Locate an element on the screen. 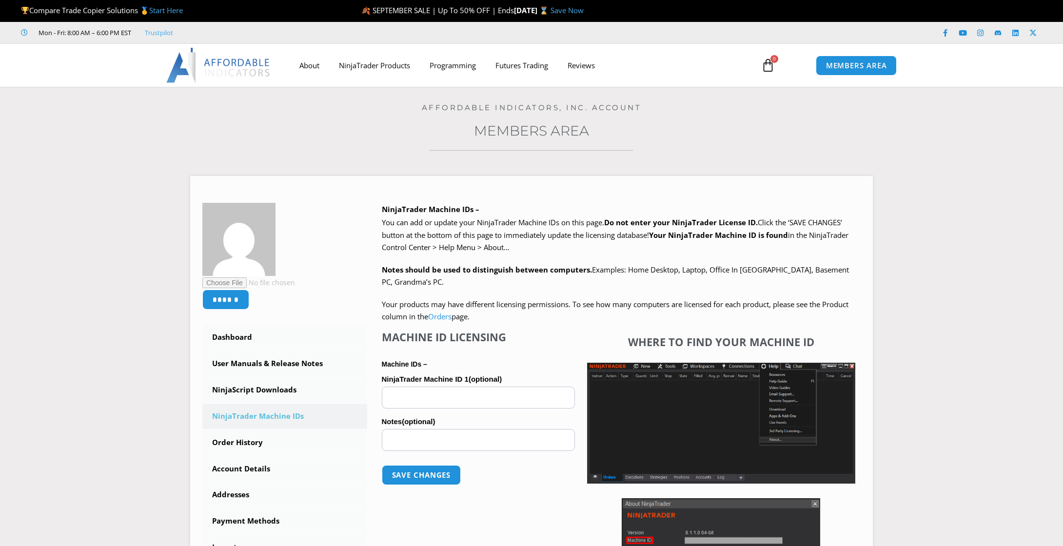 This screenshot has width=1063, height=546. img: LogoAI | Affordable Indicators – NinjaTrader is located at coordinates (219, 65).